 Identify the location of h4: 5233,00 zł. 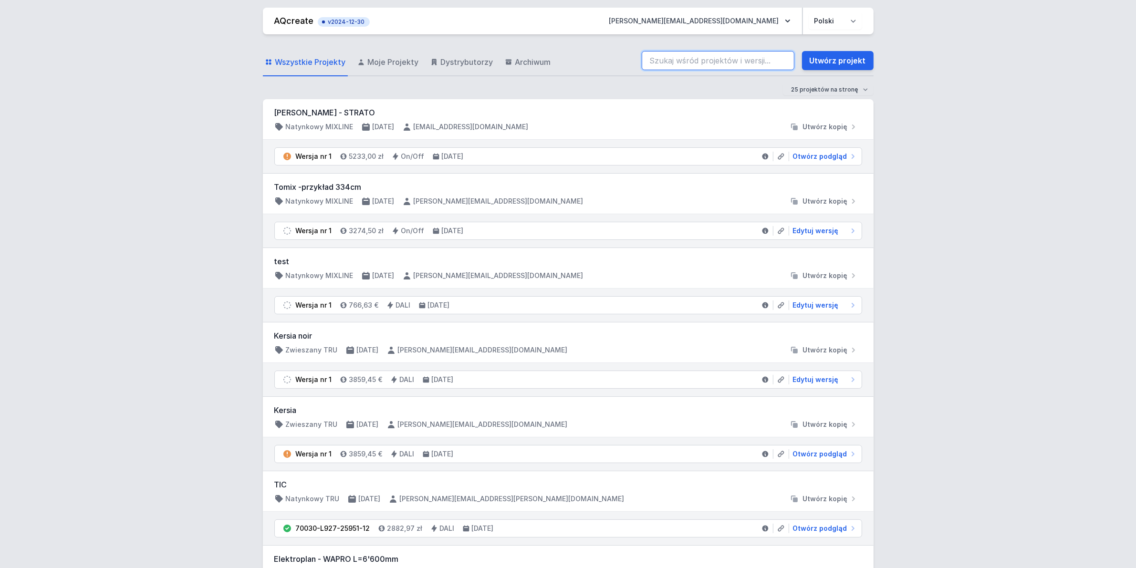
(366, 157).